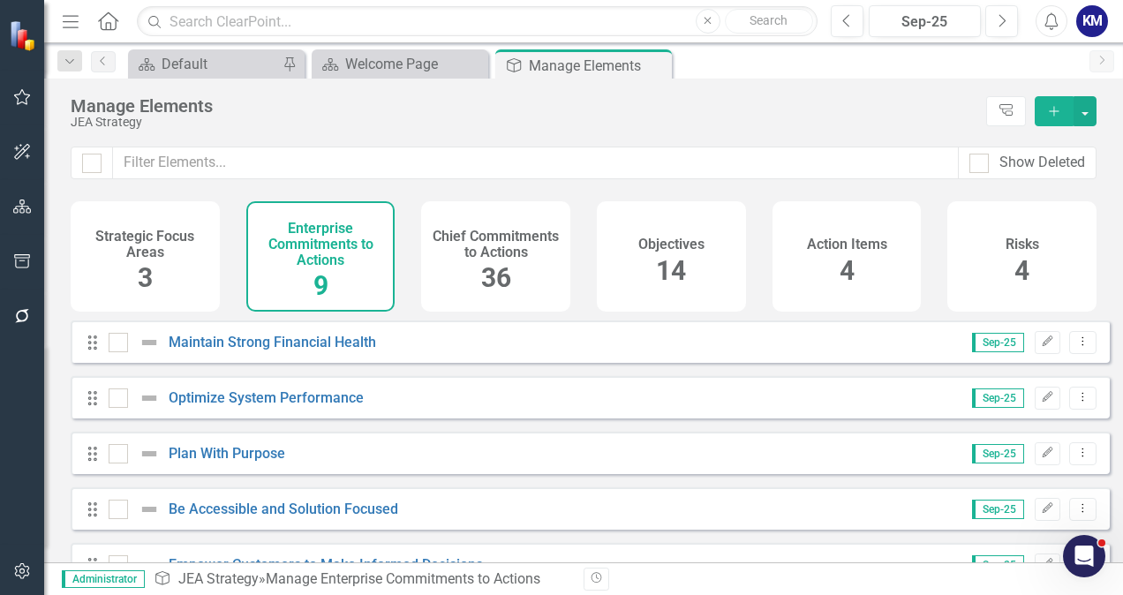  Describe the element at coordinates (103, 579) in the screenshot. I see `span: Administrator` at that location.